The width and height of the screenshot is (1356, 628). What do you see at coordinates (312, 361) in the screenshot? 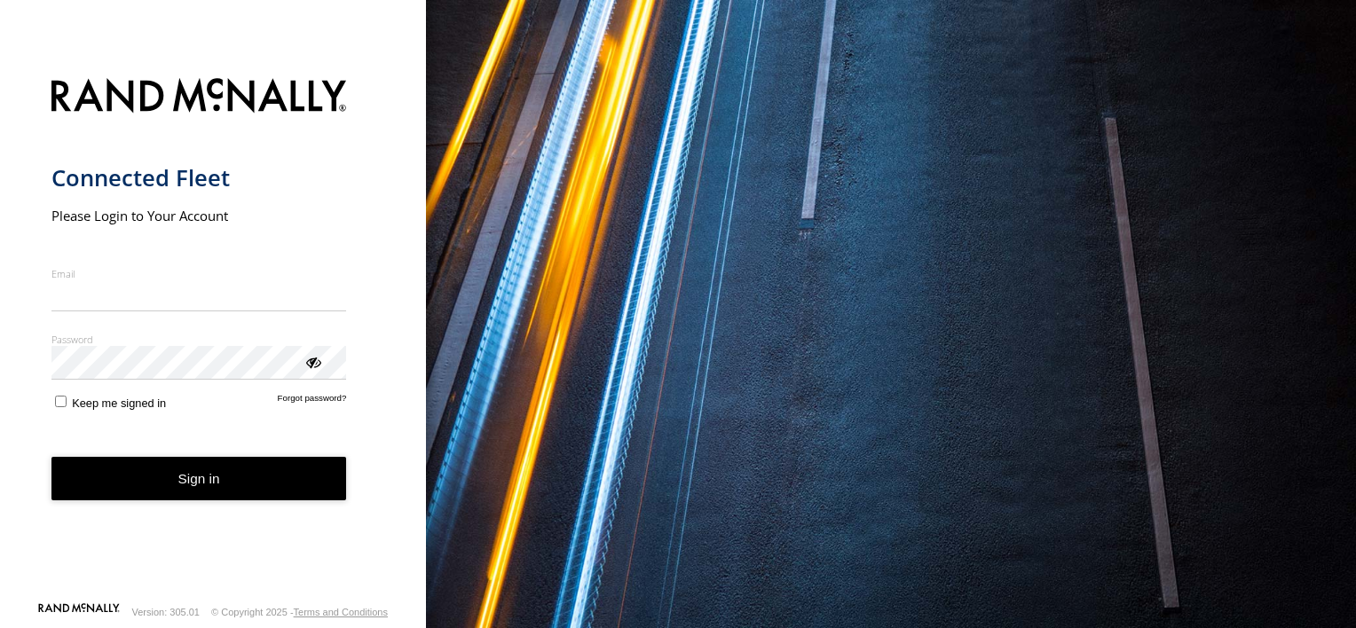
I see `div: ViewPassword` at bounding box center [312, 361].